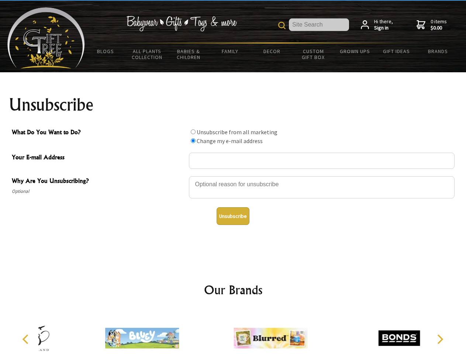 The height and width of the screenshot is (354, 466). Describe the element at coordinates (233, 216) in the screenshot. I see `button: Unsubscribe` at that location.